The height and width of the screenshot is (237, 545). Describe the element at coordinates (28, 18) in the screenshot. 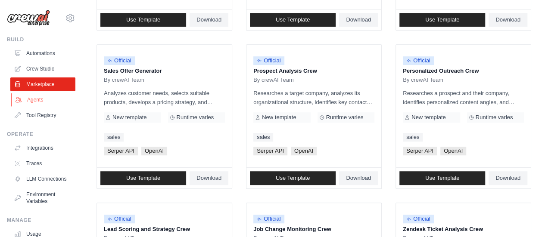

I see `img: Logo` at that location.